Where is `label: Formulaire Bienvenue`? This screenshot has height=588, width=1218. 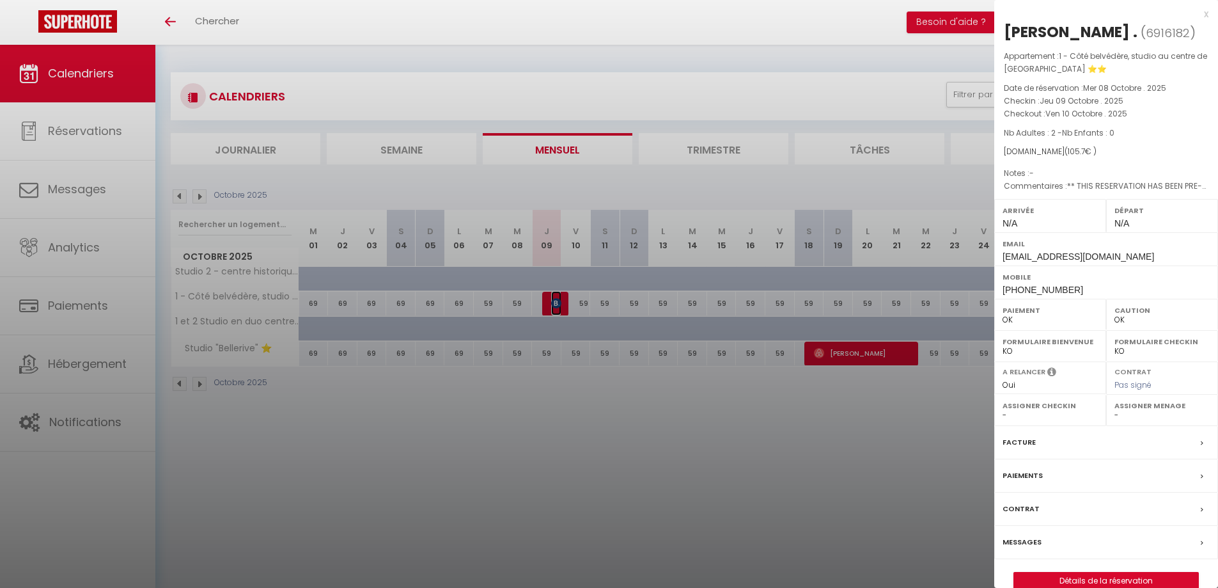
label: Formulaire Bienvenue is located at coordinates (1050, 342).